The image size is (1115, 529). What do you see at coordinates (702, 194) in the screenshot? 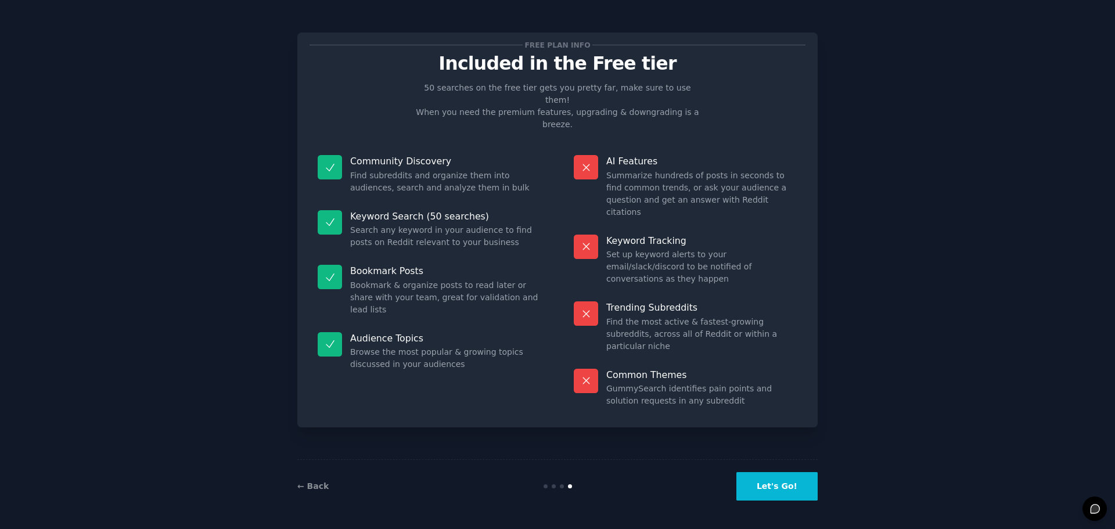
I see `dd: Summarize hundreds of posts in seconds to find common trends, or ask your audience a question and...` at bounding box center [702, 194].